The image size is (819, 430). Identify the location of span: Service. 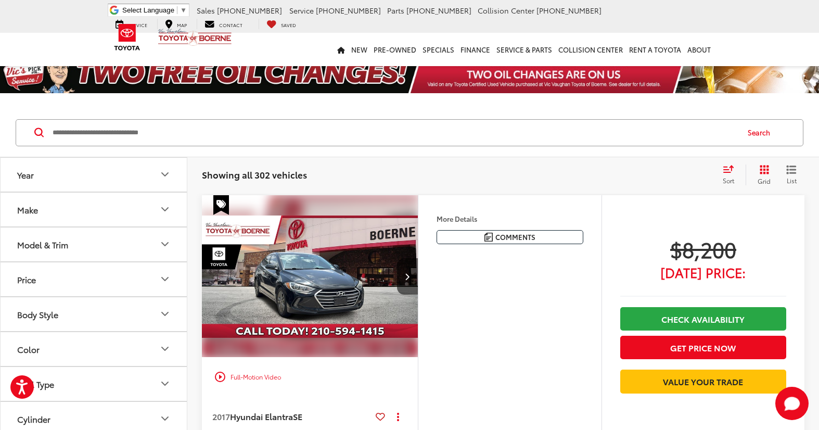
(301, 10).